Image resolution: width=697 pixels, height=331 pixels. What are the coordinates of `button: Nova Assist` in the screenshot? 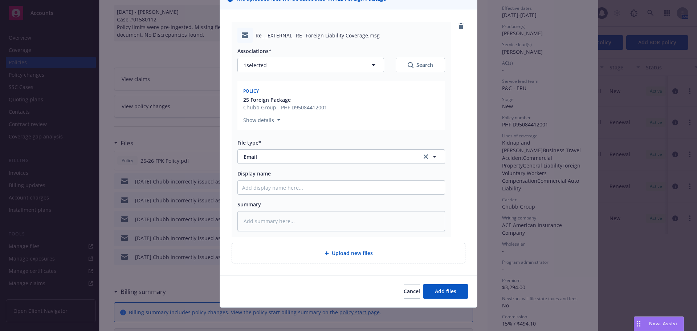 It's located at (659, 323).